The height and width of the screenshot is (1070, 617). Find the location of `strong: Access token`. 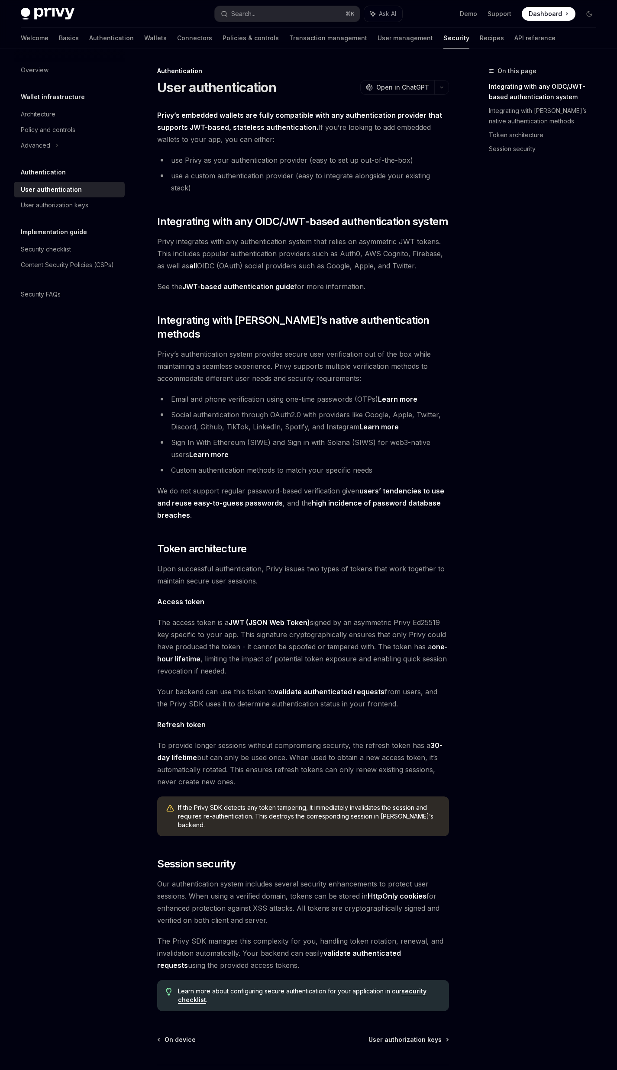

strong: Access token is located at coordinates (181, 602).